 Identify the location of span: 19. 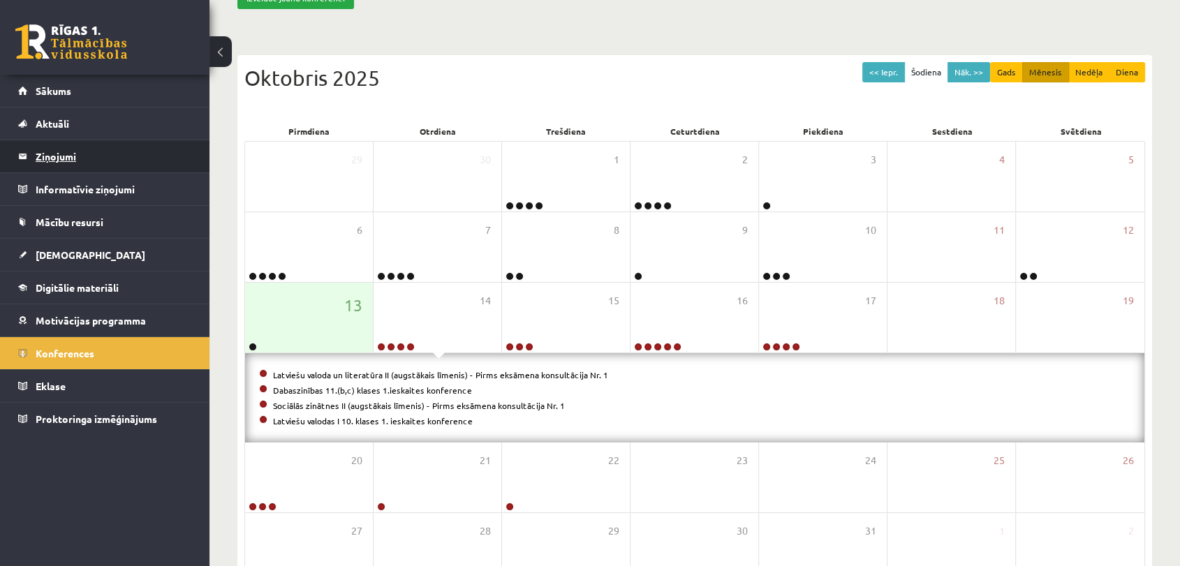
(1129, 301).